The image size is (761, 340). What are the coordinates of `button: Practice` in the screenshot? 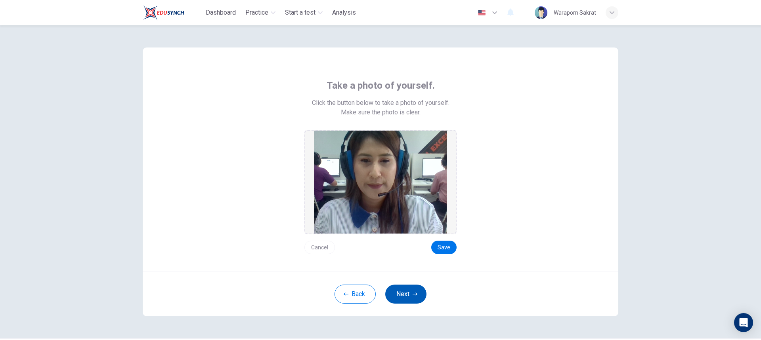 It's located at (260, 13).